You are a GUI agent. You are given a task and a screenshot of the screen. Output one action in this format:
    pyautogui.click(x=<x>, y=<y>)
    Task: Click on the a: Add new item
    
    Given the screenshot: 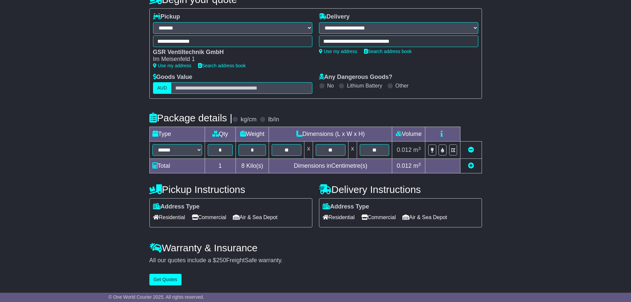 What is the action you would take?
    pyautogui.click(x=471, y=166)
    